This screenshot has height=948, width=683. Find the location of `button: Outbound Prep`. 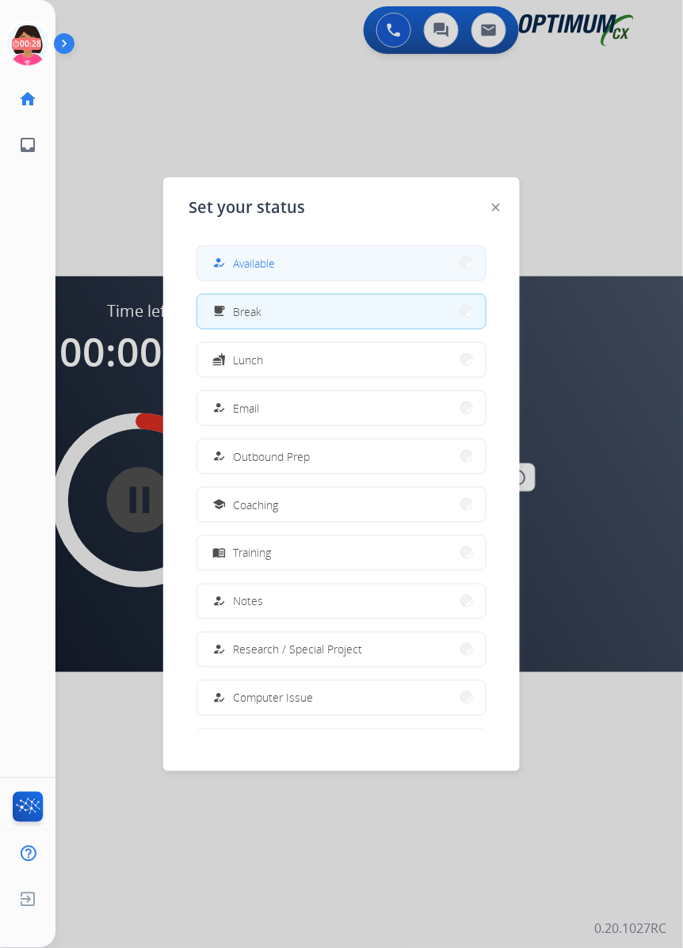

button: Outbound Prep is located at coordinates (341, 456).